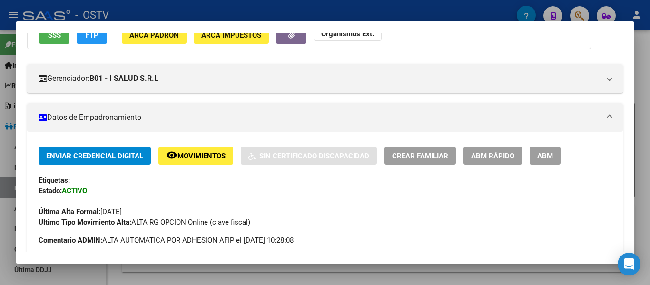 Image resolution: width=650 pixels, height=285 pixels. What do you see at coordinates (144, 222) in the screenshot?
I see `span: ALTA RG OPCION Online (clave fiscal)` at bounding box center [144, 222].